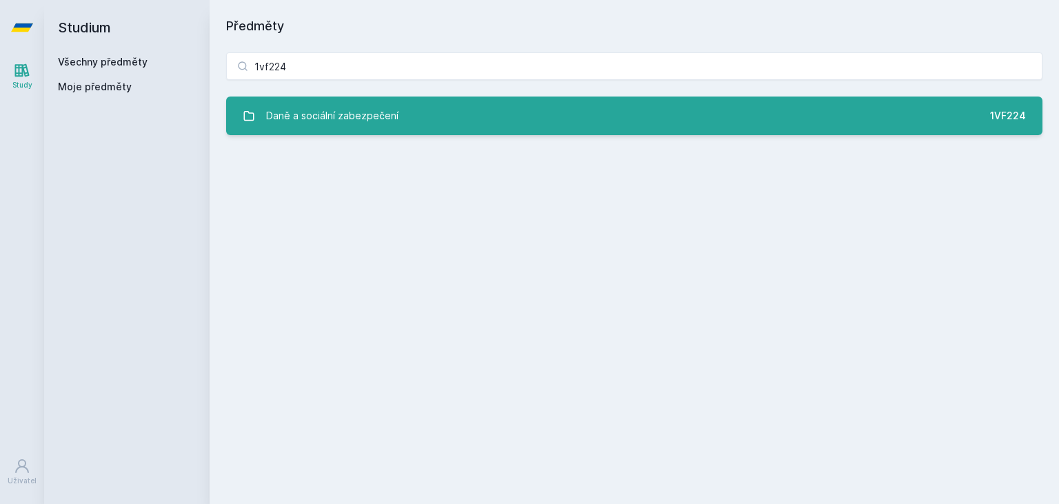  What do you see at coordinates (332, 116) in the screenshot?
I see `div: Daně a sociální zabezpečení` at bounding box center [332, 116].